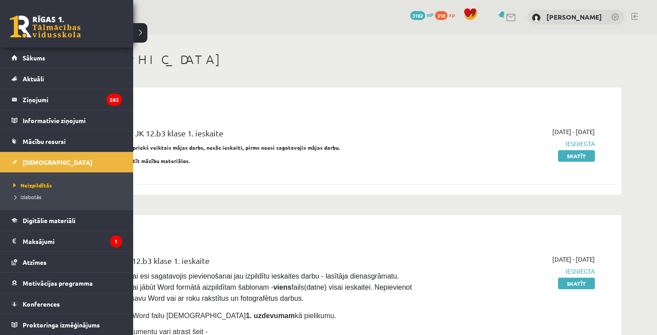  What do you see at coordinates (35, 262) in the screenshot?
I see `span: Atzīmes` at bounding box center [35, 262].